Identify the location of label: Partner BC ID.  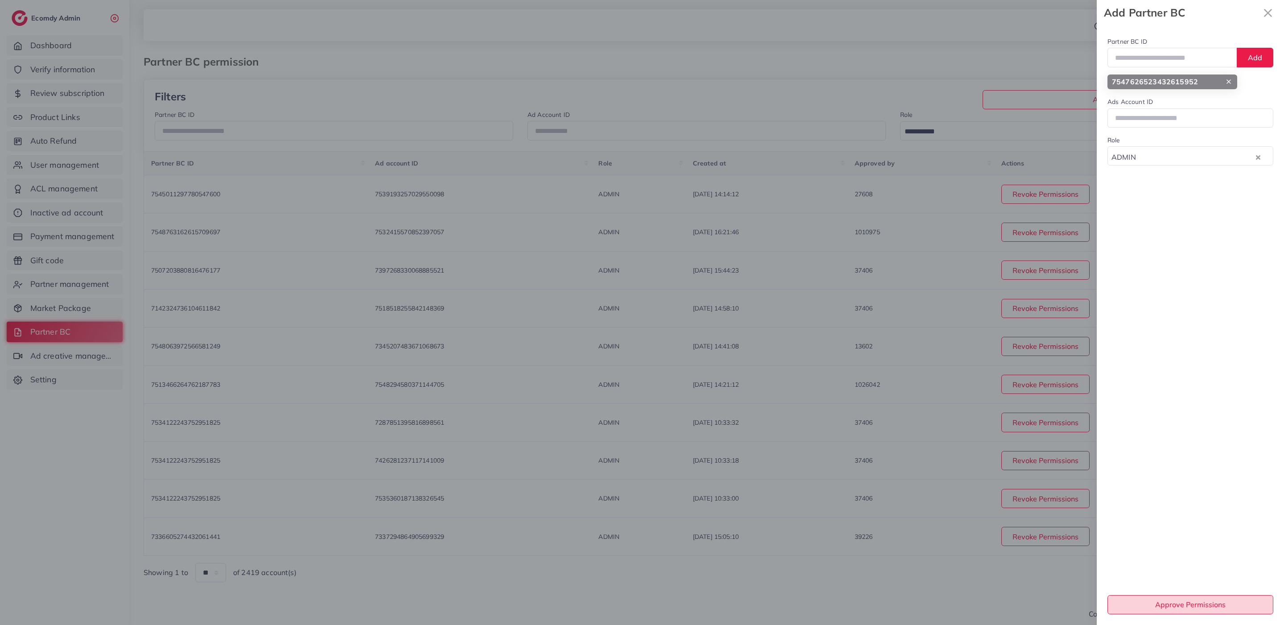
(1127, 41).